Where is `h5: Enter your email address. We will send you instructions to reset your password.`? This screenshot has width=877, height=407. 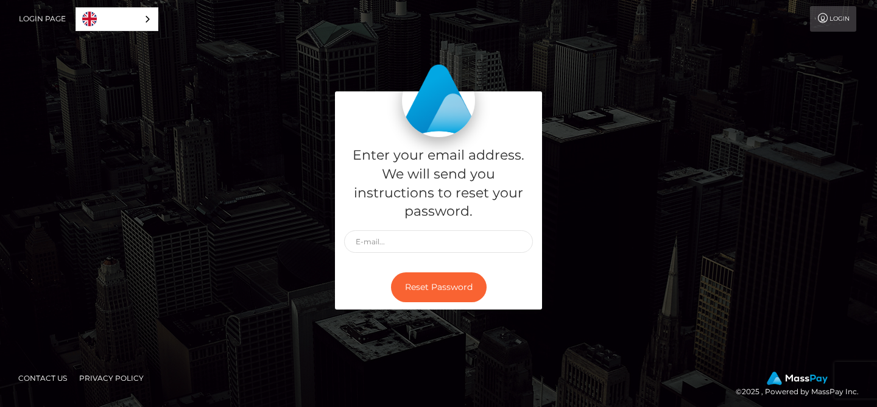 h5: Enter your email address. We will send you instructions to reset your password. is located at coordinates (438, 183).